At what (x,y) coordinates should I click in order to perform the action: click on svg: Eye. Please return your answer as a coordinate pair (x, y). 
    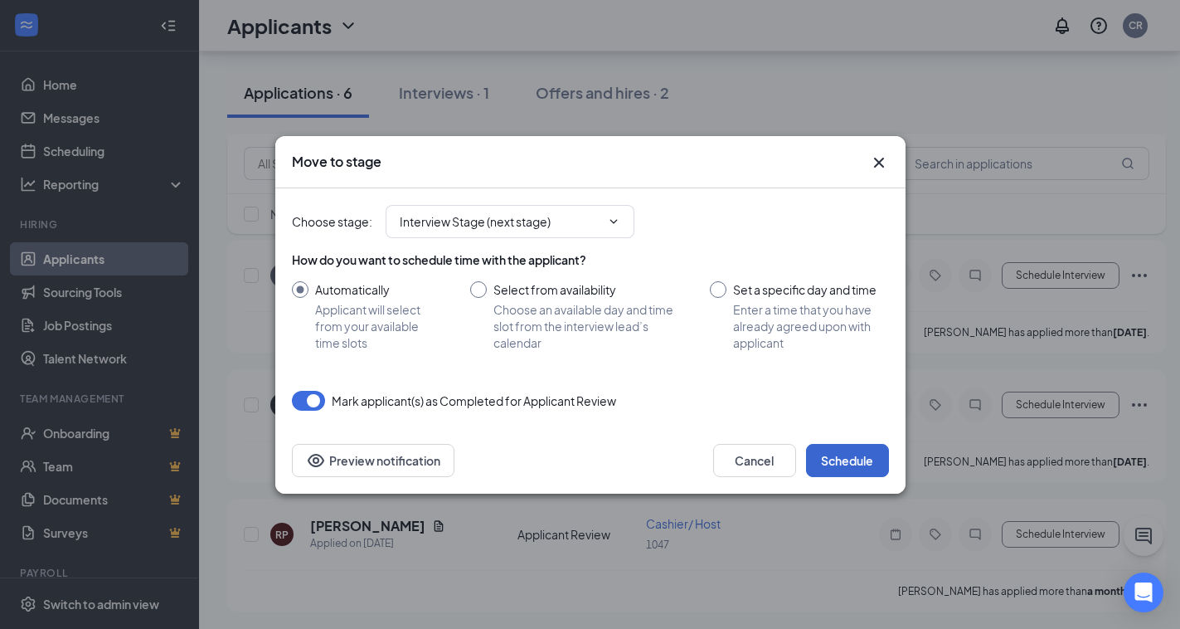
    Looking at the image, I should click on (316, 460).